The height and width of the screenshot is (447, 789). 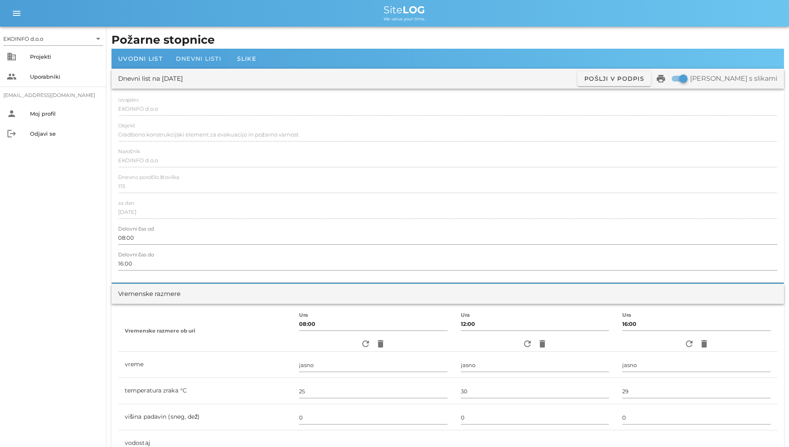 I want to click on i: people, so click(x=12, y=77).